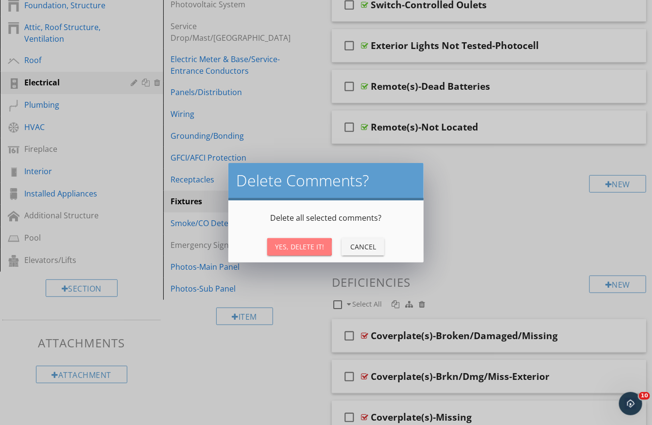  I want to click on span: 10, so click(644, 396).